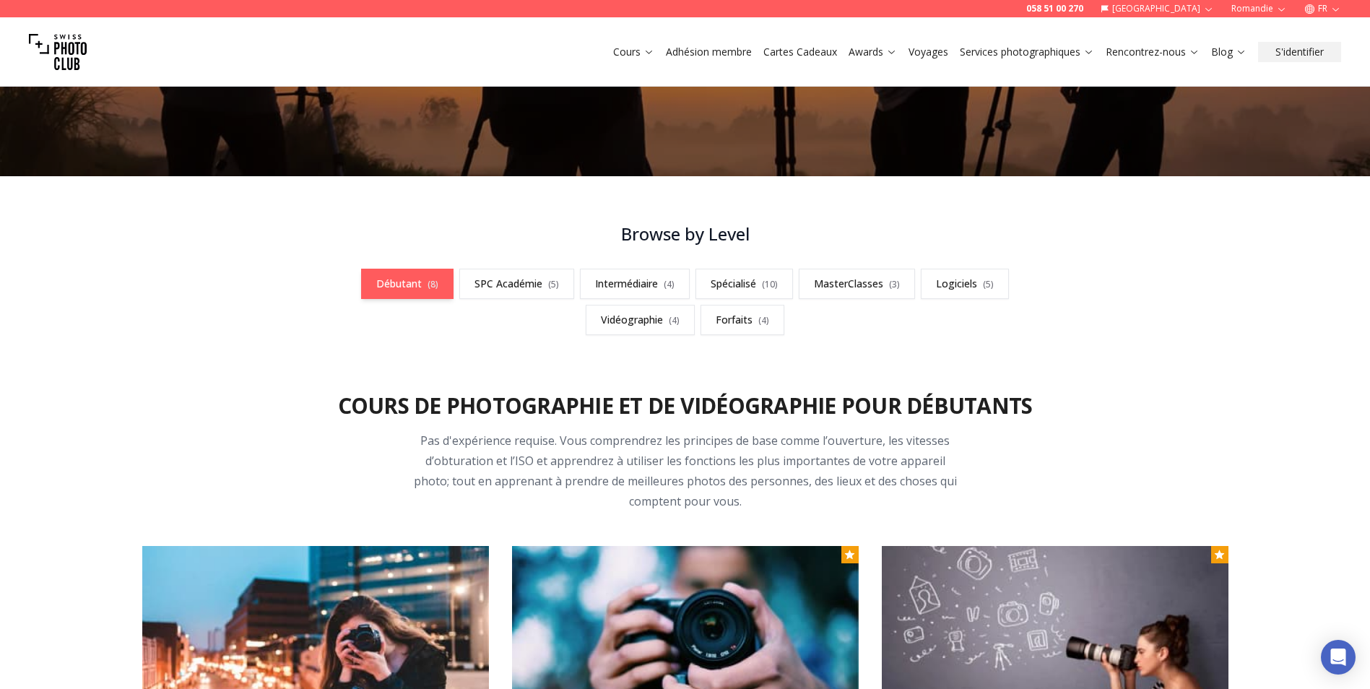  What do you see at coordinates (1338, 657) in the screenshot?
I see `div: Open Intercom Messenger` at bounding box center [1338, 657].